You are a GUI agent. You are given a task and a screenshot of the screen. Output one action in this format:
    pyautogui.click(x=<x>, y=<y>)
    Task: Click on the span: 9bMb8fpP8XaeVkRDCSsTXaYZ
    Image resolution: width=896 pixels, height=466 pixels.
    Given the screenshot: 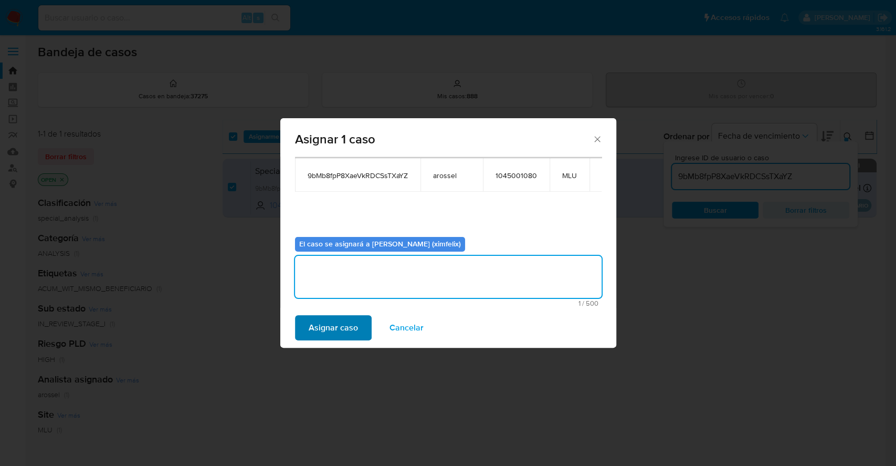 What is the action you would take?
    pyautogui.click(x=357, y=175)
    